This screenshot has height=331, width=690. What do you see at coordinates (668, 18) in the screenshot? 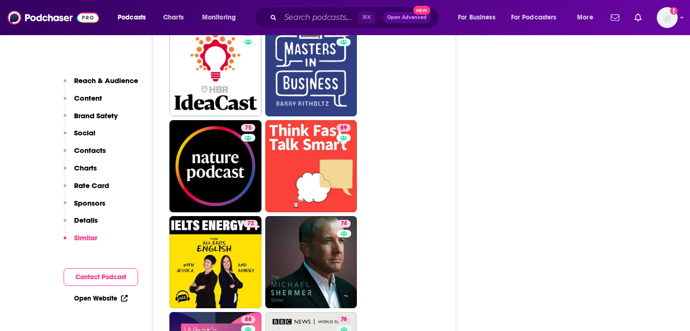
I see `span: Logged in as allisonstowell` at bounding box center [668, 18].